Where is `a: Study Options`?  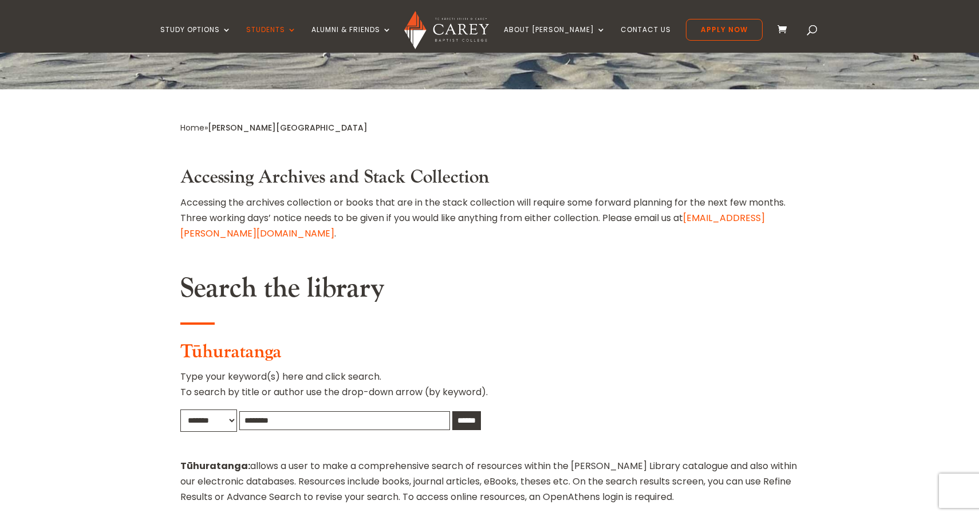 a: Study Options is located at coordinates (196, 39).